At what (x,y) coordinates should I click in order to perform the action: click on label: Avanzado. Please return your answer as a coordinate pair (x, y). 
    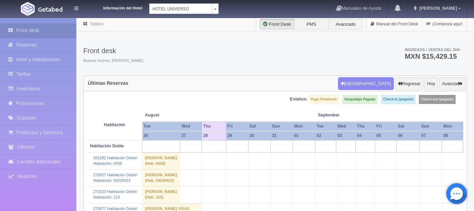
    Looking at the image, I should click on (346, 24).